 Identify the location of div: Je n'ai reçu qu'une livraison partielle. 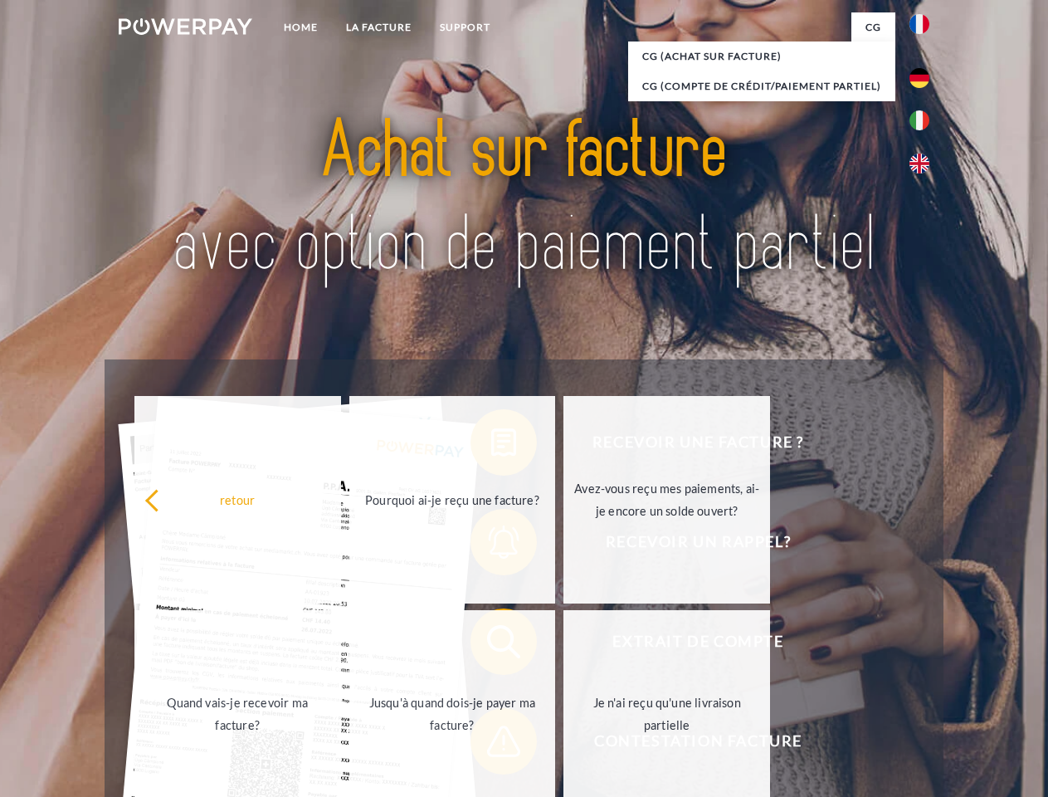
(667, 714).